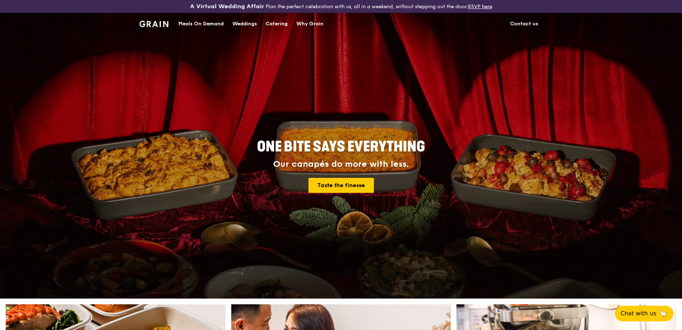 The width and height of the screenshot is (682, 330). Describe the element at coordinates (524, 24) in the screenshot. I see `a: Contact us` at that location.